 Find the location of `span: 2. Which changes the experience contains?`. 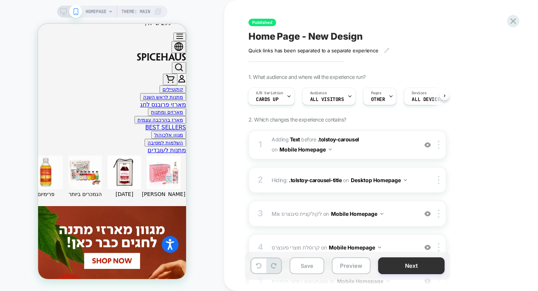

span: 2. Which changes the experience contains? is located at coordinates (297, 119).